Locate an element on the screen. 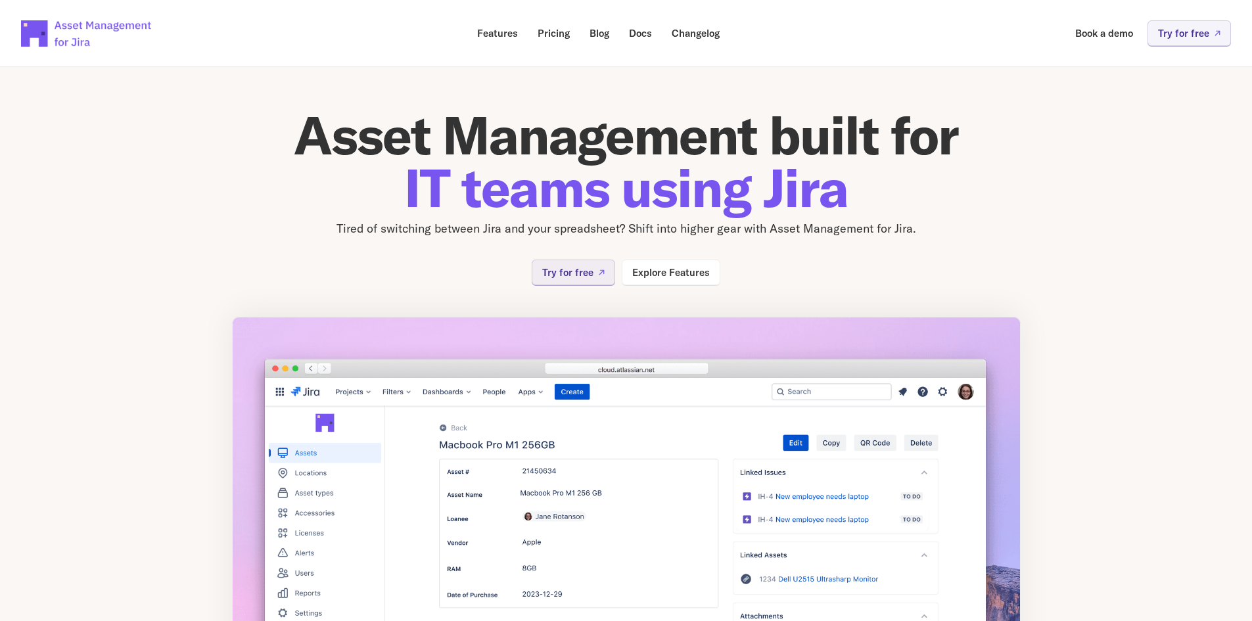 The image size is (1252, 621). p: Tired of switching between Jira and your spreadsheet? Shift into higher gear with Asset Managemen... is located at coordinates (627, 229).